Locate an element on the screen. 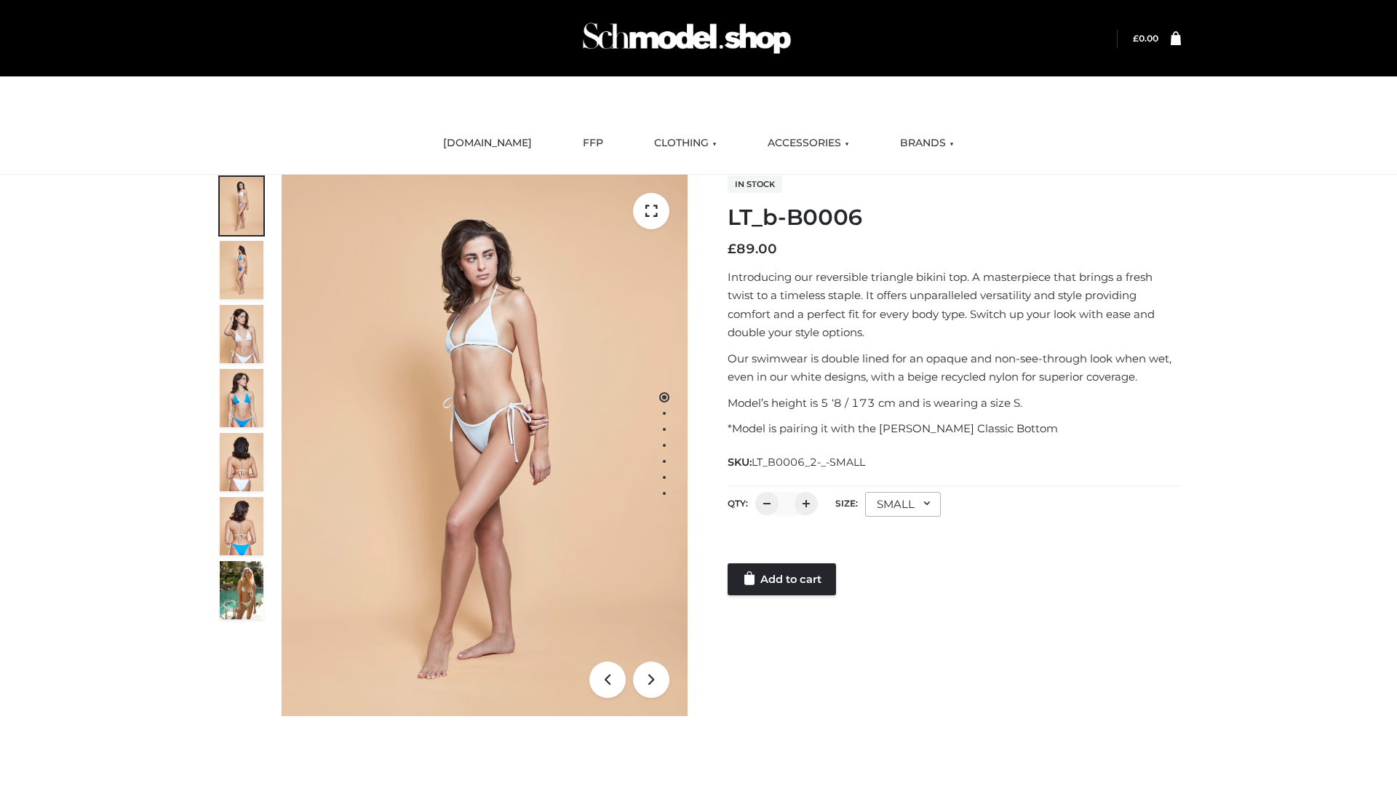 The height and width of the screenshot is (786, 1397). a: Schmodel Admin 964 is located at coordinates (687, 38).